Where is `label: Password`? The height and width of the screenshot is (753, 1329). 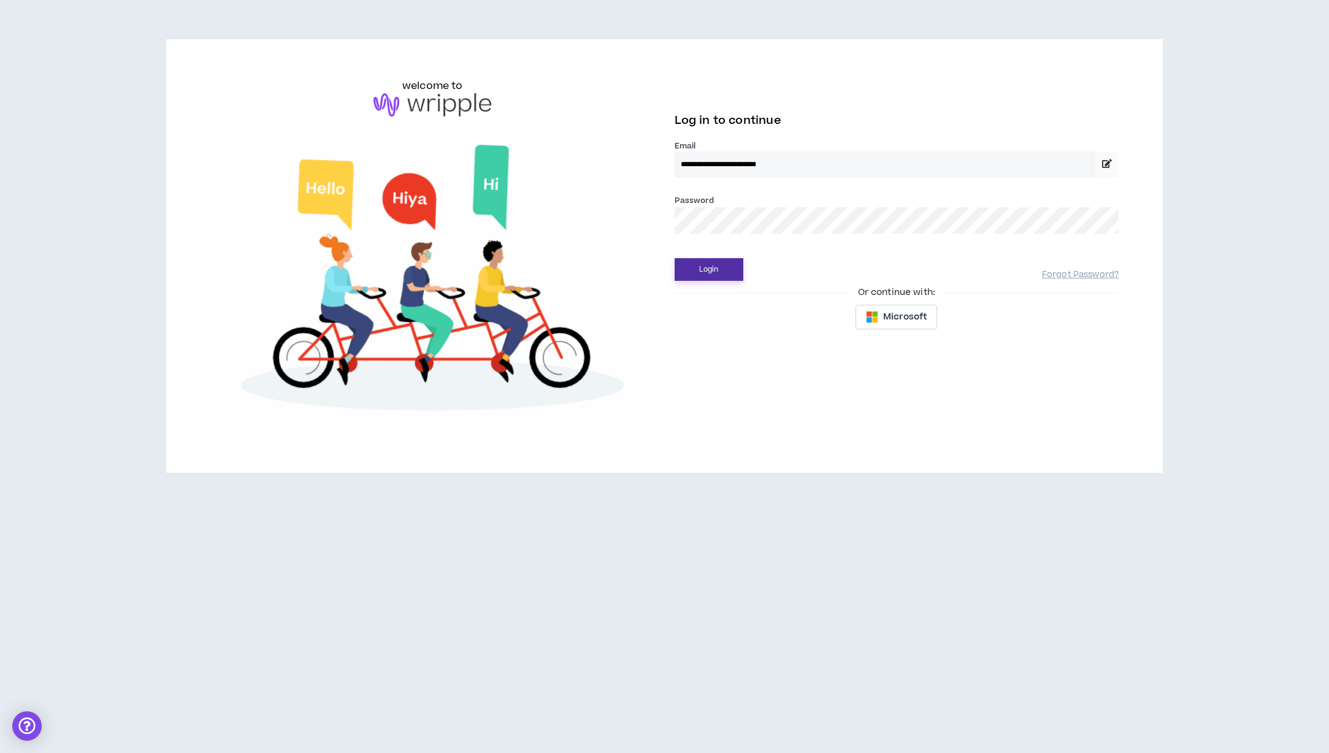 label: Password is located at coordinates (694, 201).